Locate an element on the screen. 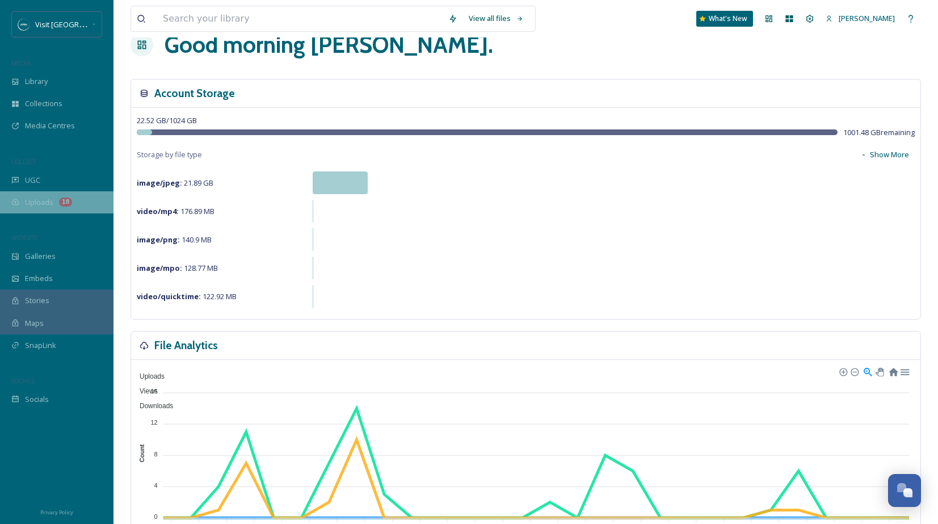  span: Maps is located at coordinates (34, 323).